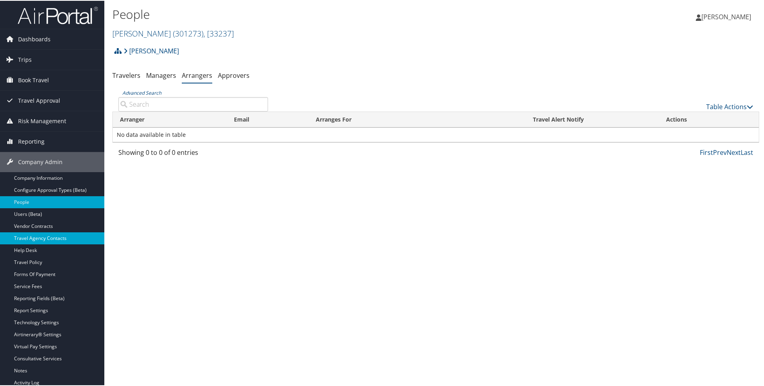 The height and width of the screenshot is (386, 764). What do you see at coordinates (142, 92) in the screenshot?
I see `a: Advanced Search` at bounding box center [142, 92].